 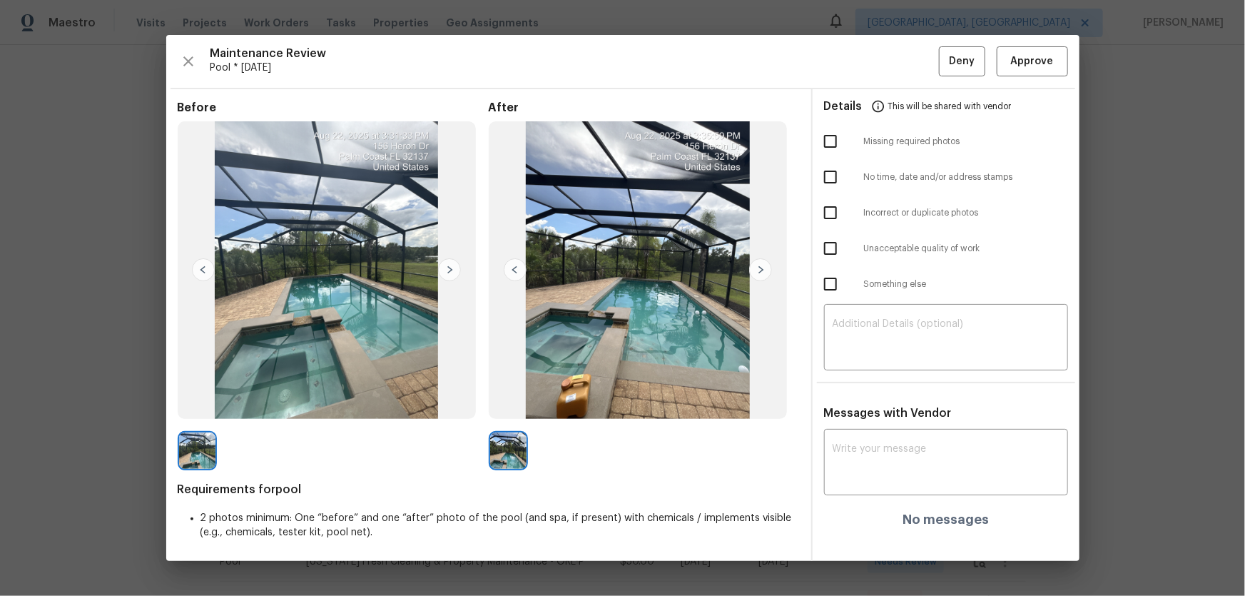 What do you see at coordinates (1033, 61) in the screenshot?
I see `button: Approve` at bounding box center [1033, 61].